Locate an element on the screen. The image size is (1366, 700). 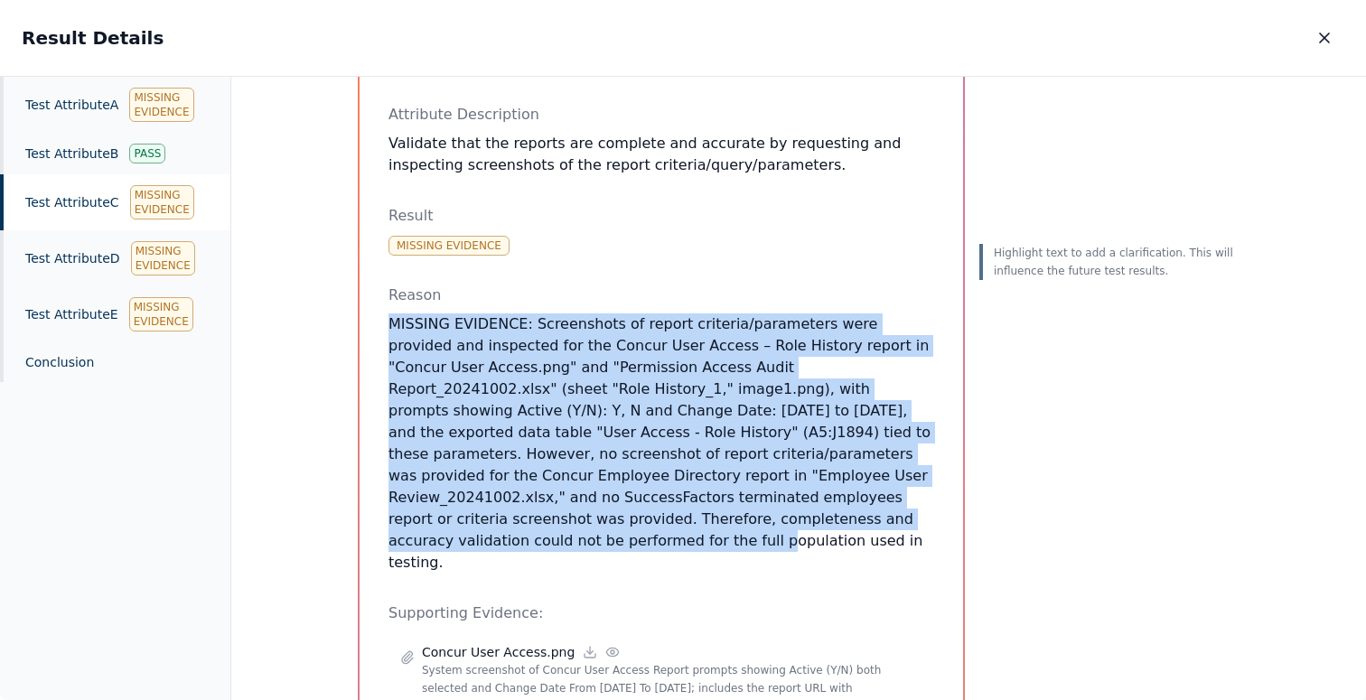
p: Result is located at coordinates (661, 216).